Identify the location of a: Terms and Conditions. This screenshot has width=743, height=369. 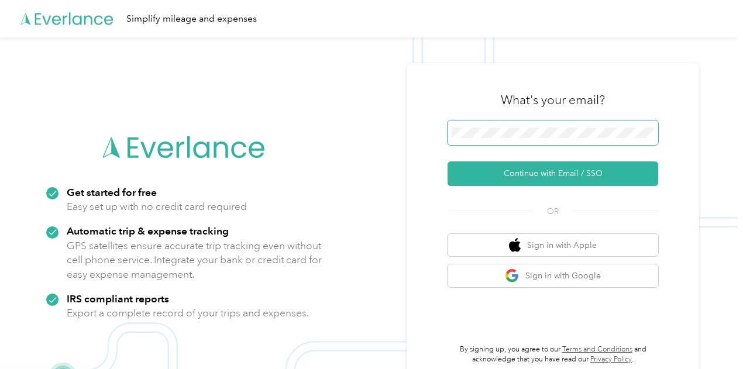
(597, 349).